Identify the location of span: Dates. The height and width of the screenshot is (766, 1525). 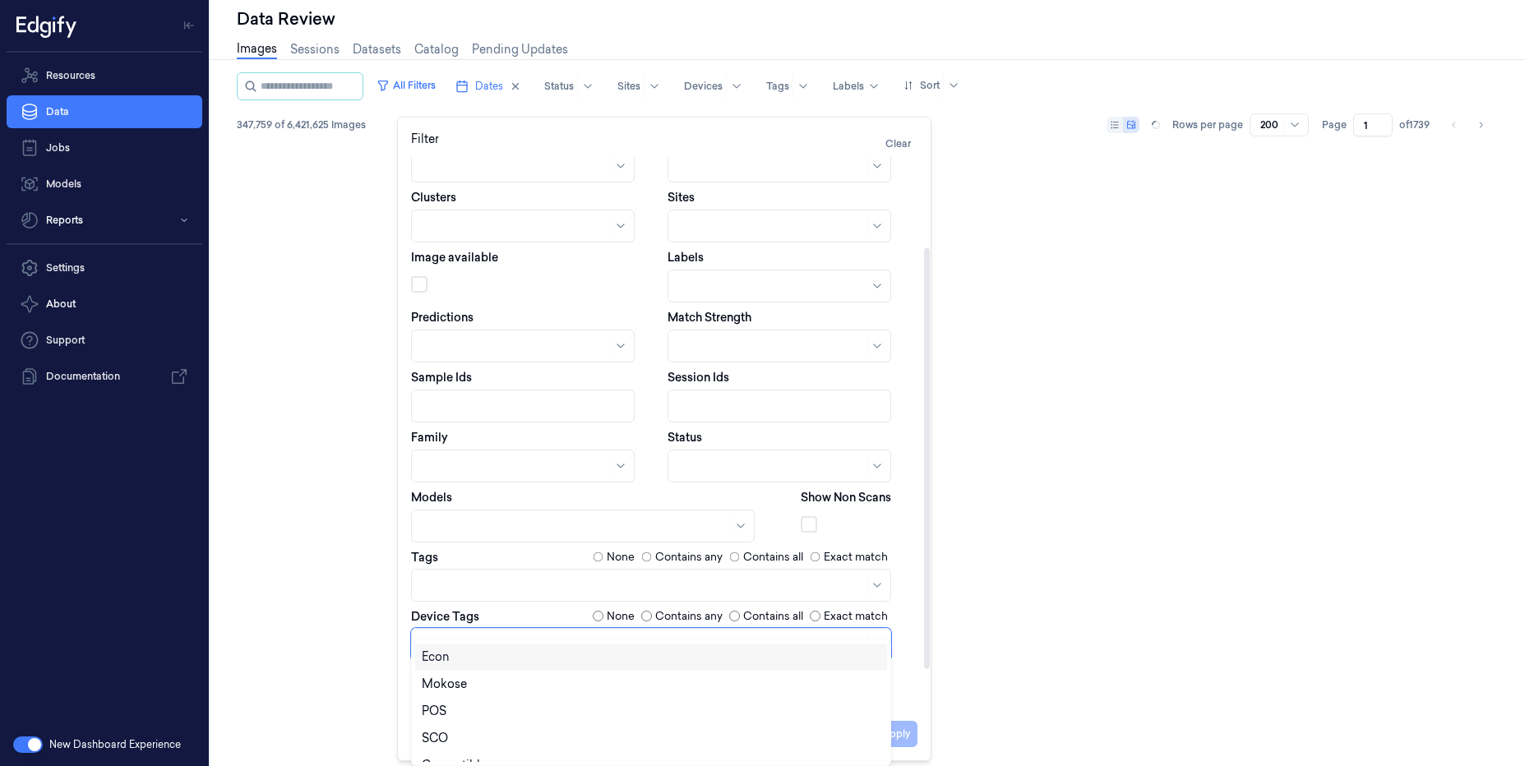
(489, 86).